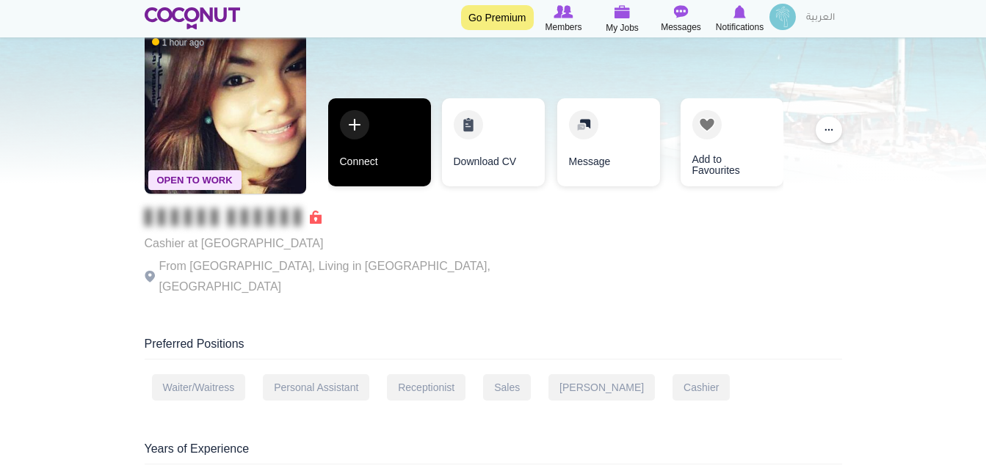 This screenshot has height=471, width=986. What do you see at coordinates (199, 387) in the screenshot?
I see `div: Waiter/Waitress` at bounding box center [199, 387].